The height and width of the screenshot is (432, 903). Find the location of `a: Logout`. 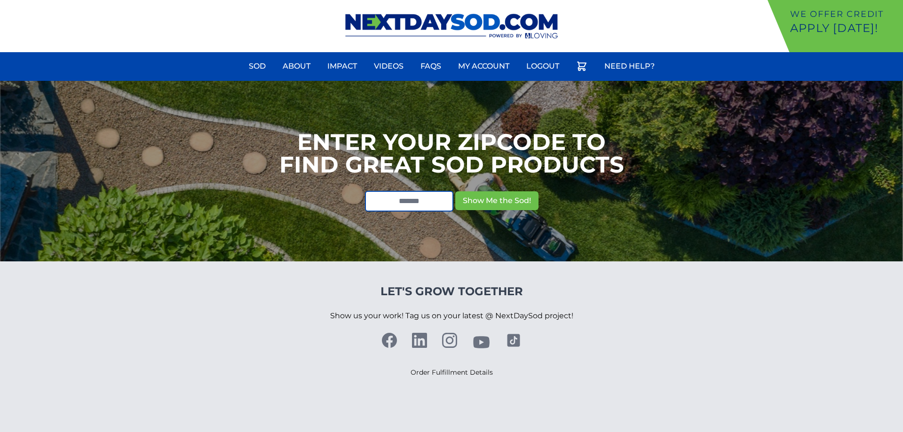

a: Logout is located at coordinates (543, 66).